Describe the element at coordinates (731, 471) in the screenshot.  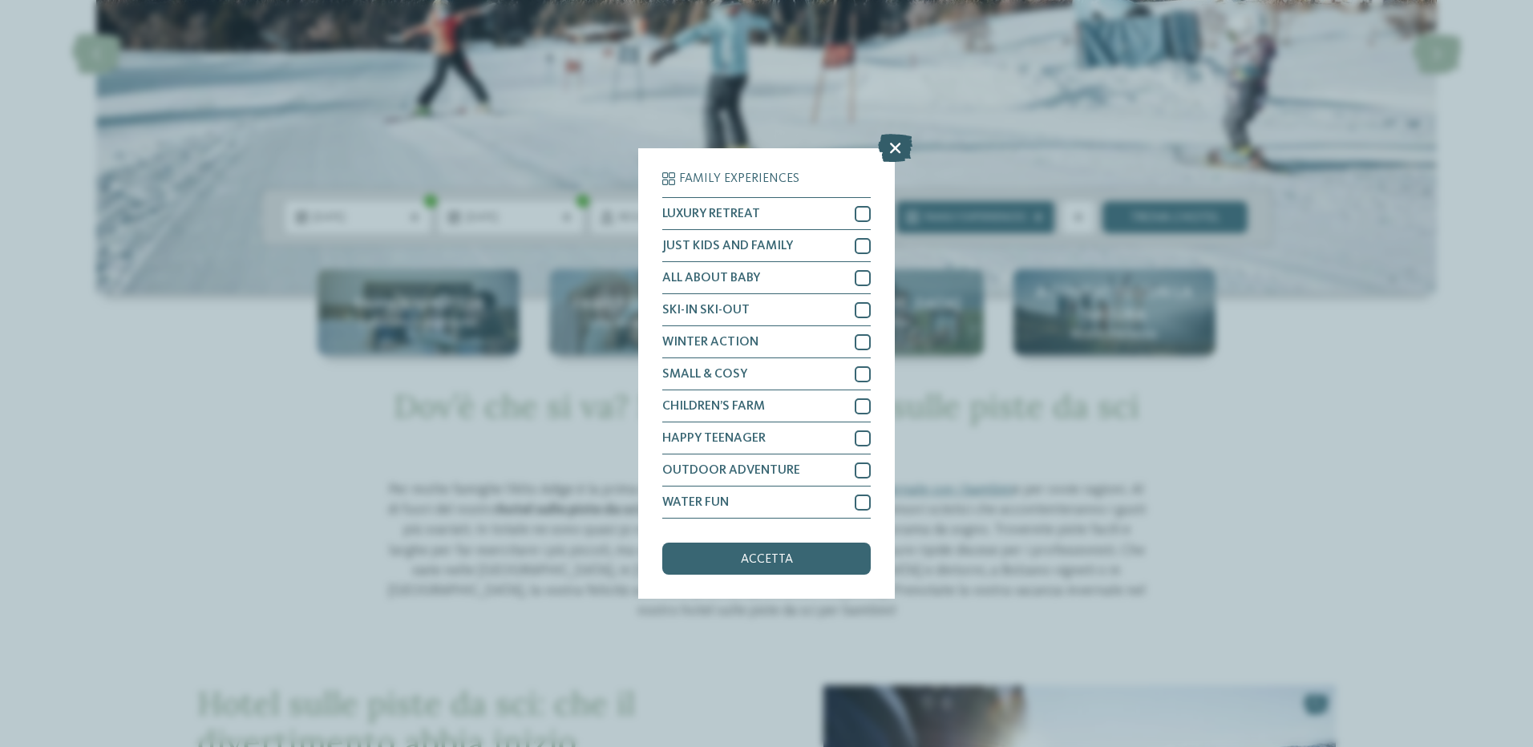
I see `span: OUTDOOR ADVENTURE` at that location.